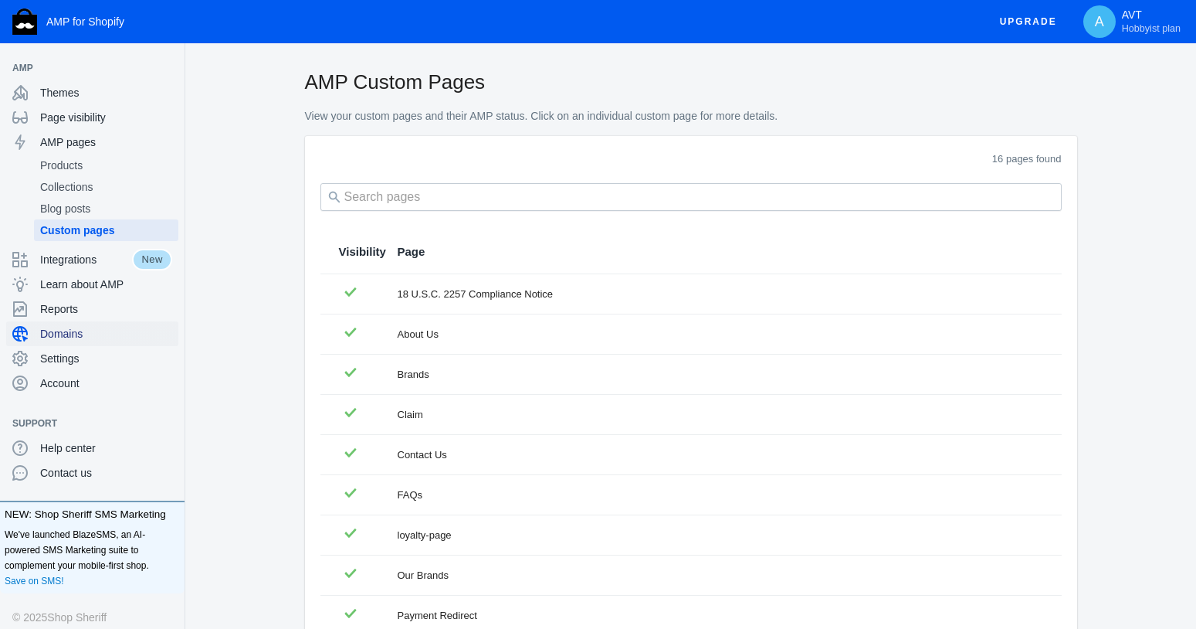  I want to click on span: Account, so click(106, 383).